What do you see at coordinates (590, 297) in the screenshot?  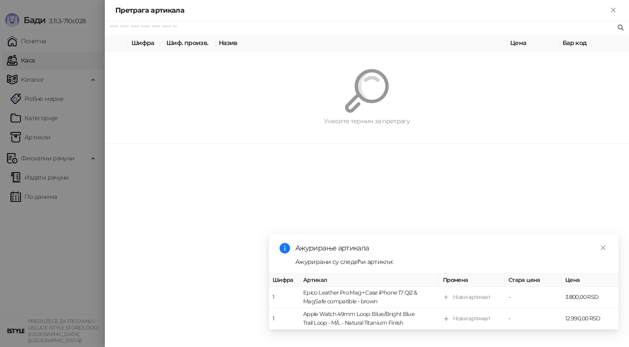 I see `td: 3.800,00 RSD` at bounding box center [590, 297].